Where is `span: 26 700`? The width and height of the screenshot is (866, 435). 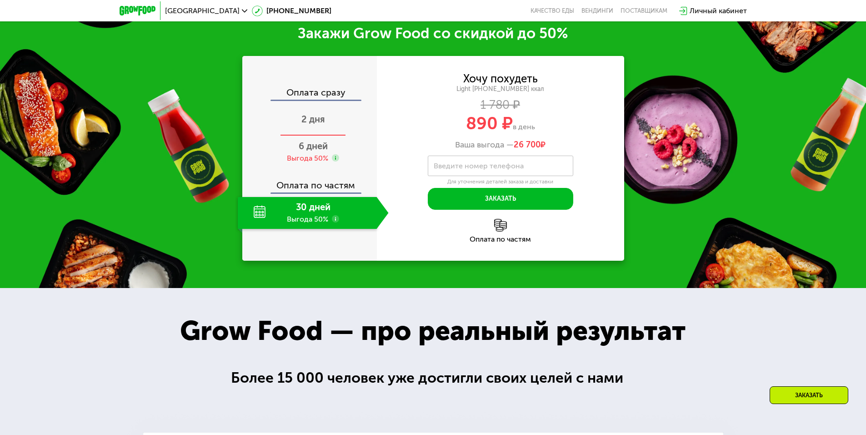
span: 26 700 is located at coordinates (527, 145).